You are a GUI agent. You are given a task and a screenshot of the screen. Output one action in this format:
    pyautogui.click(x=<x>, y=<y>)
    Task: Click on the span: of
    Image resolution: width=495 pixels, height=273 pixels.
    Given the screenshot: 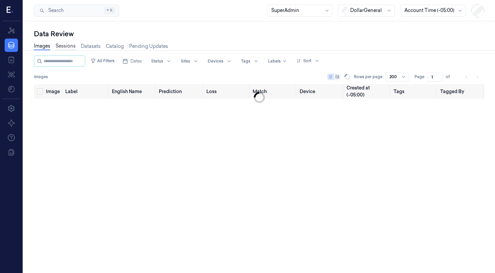 What is the action you would take?
    pyautogui.click(x=451, y=77)
    